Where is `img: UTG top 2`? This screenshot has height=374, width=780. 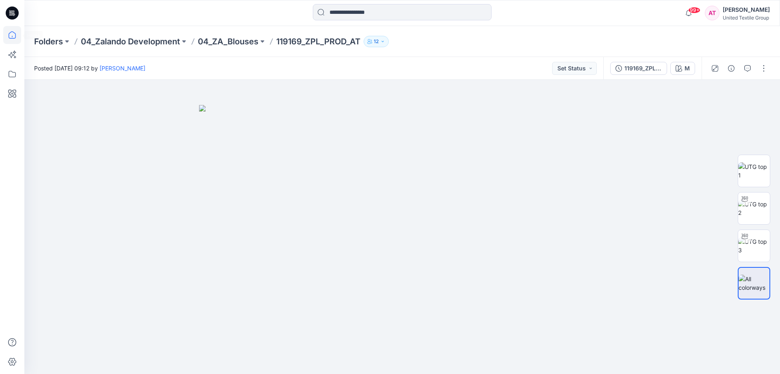 img: UTG top 2 is located at coordinates (754, 208).